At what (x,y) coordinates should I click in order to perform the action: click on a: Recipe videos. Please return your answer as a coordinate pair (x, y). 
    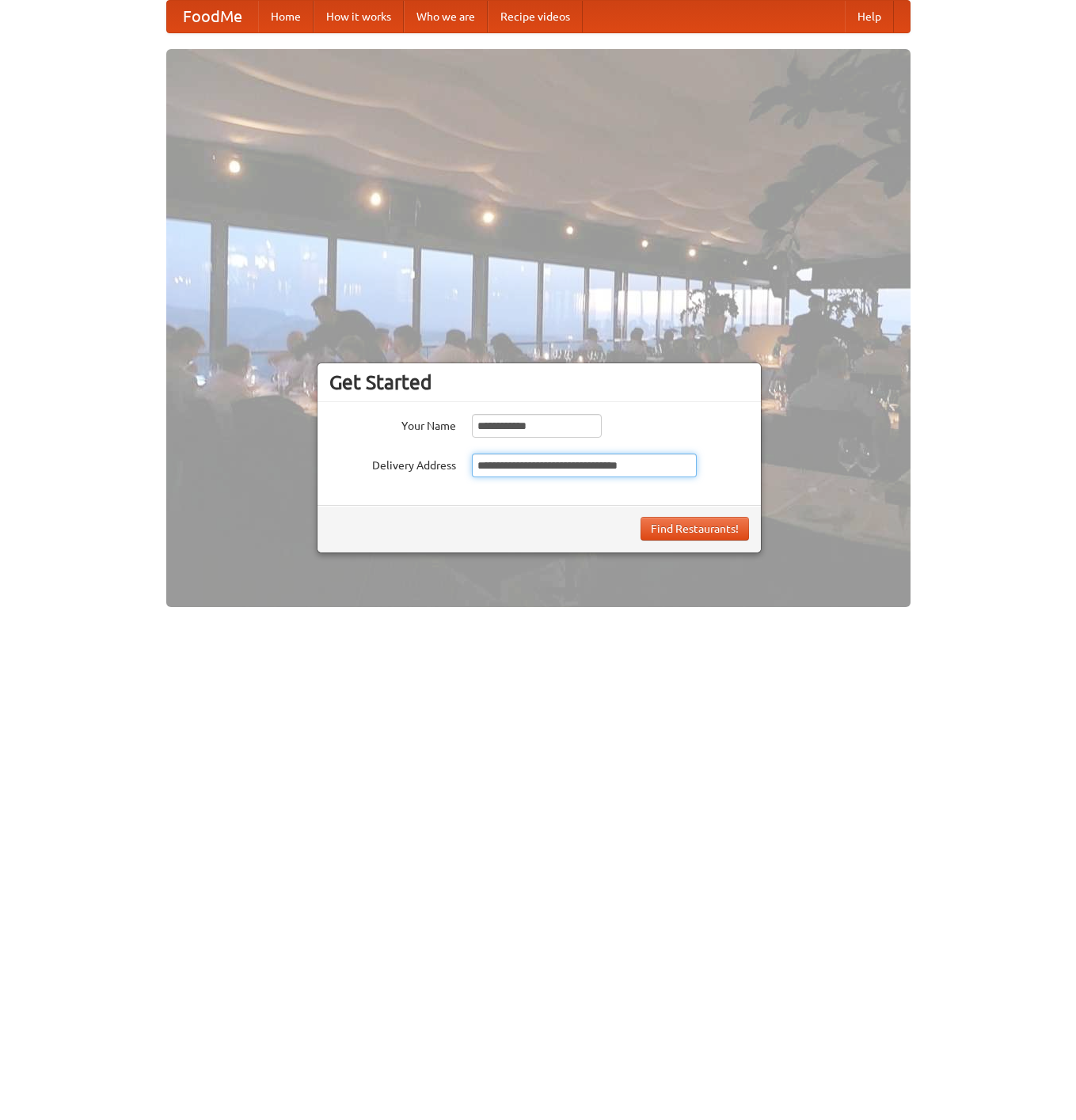
    Looking at the image, I should click on (535, 17).